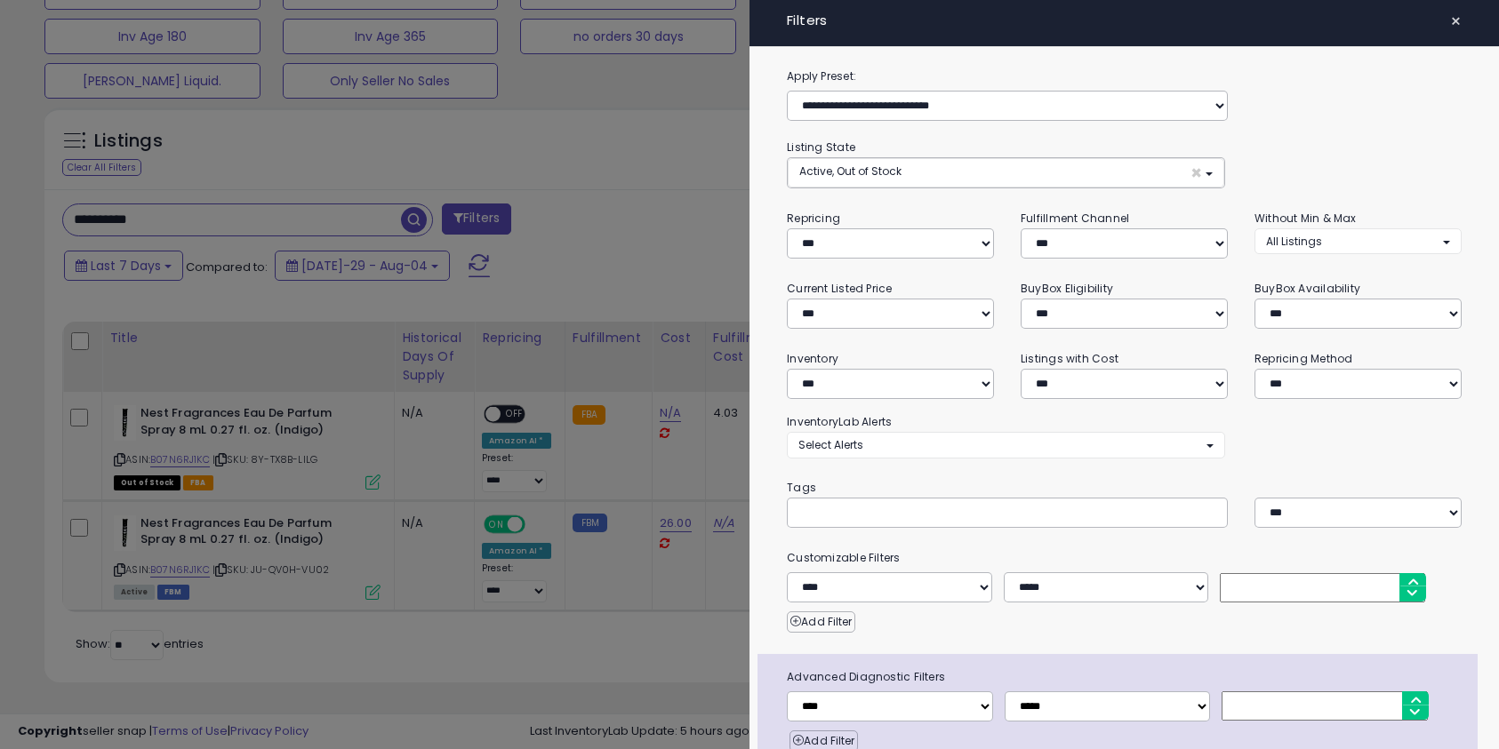  What do you see at coordinates (839, 421) in the screenshot?
I see `small: InventoryLab Alerts` at bounding box center [839, 421].